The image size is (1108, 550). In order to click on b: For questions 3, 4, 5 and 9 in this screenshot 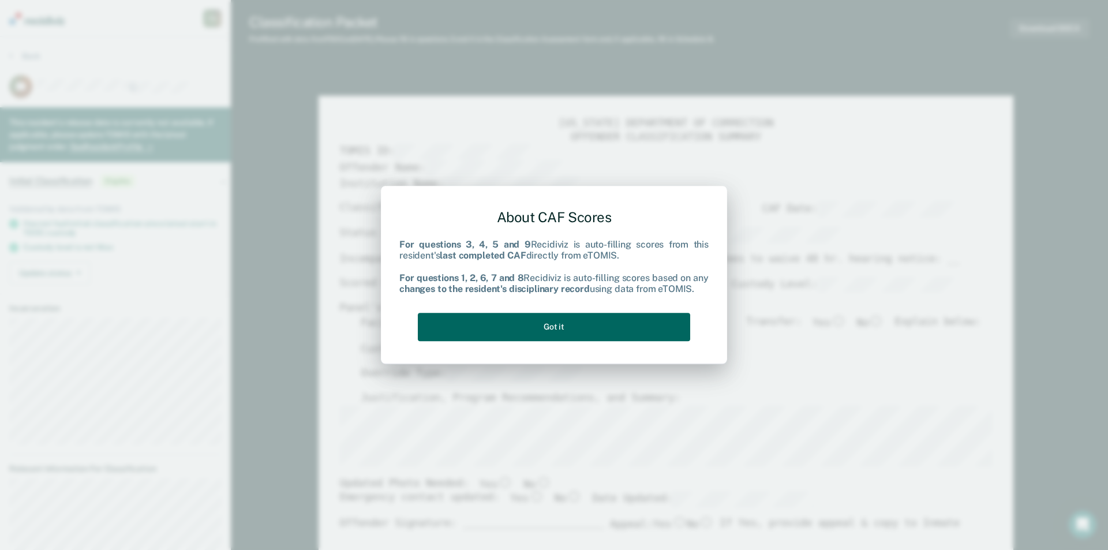, I will do `click(465, 245)`.